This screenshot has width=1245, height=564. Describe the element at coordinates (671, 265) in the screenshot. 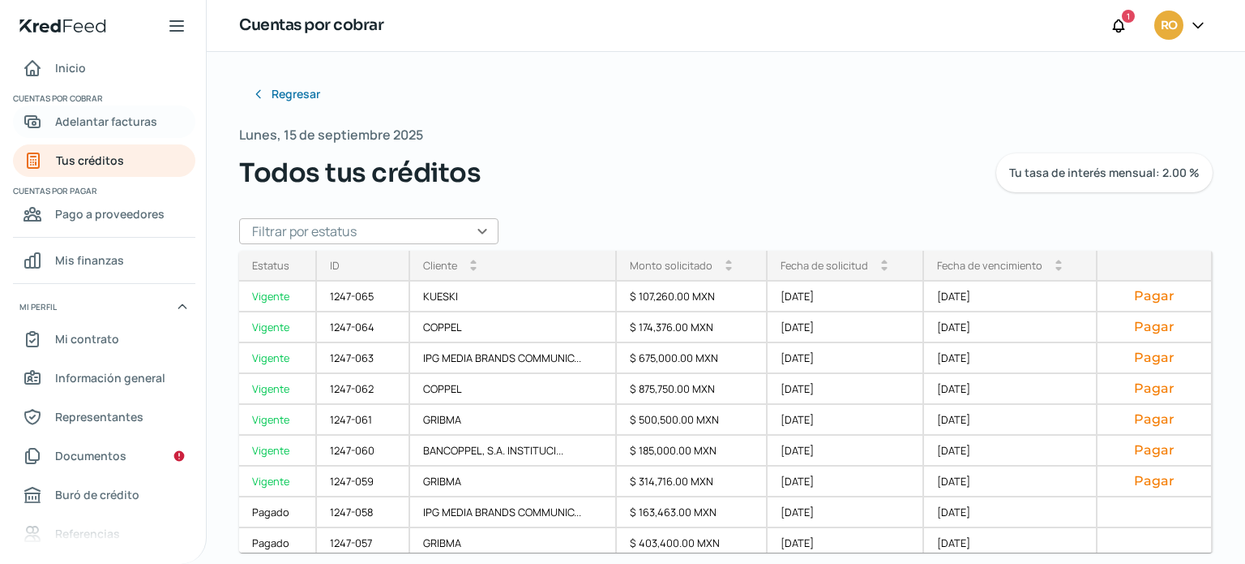

I see `div: Monto solicitado` at that location.